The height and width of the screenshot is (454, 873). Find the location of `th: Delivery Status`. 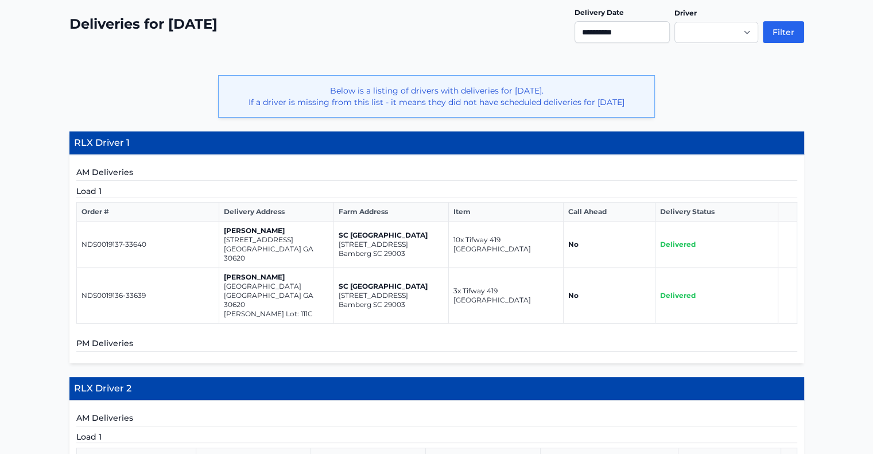

th: Delivery Status is located at coordinates (717, 212).